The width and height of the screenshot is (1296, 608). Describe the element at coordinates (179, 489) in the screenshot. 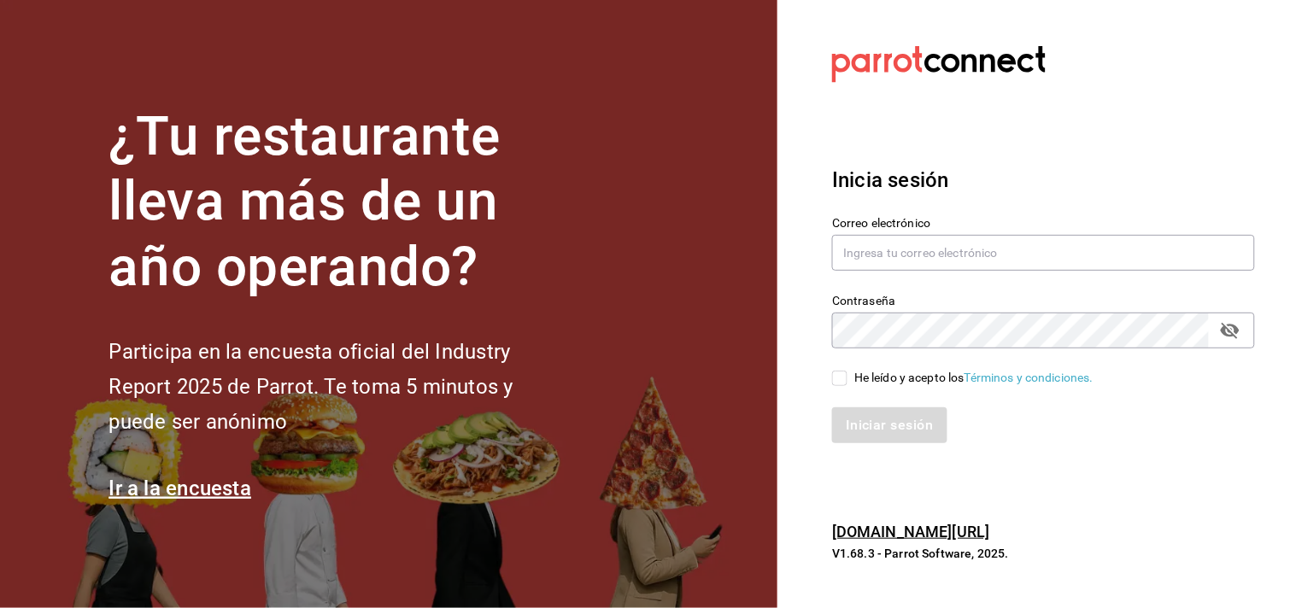

I see `a: Ir a la encuesta` at that location.